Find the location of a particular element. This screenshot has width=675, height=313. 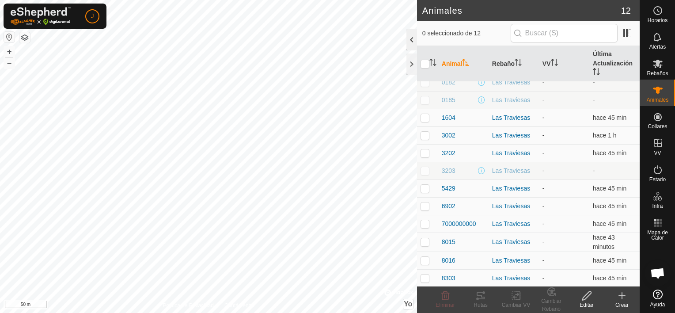

span: Ayuda is located at coordinates (657, 304).